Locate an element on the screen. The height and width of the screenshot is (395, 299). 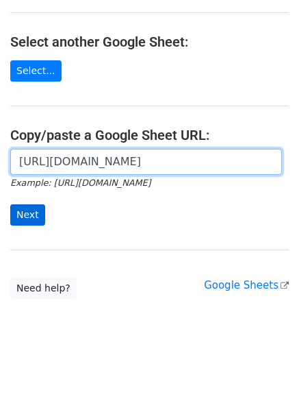
a: Google Sheets is located at coordinates (247, 285).